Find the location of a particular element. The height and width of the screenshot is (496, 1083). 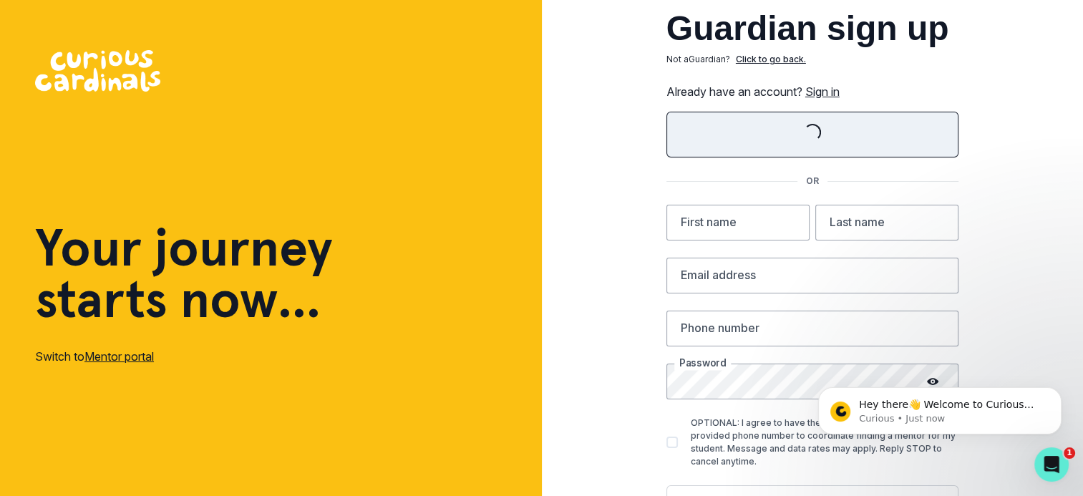

p: Already have an account? is located at coordinates (813, 92).